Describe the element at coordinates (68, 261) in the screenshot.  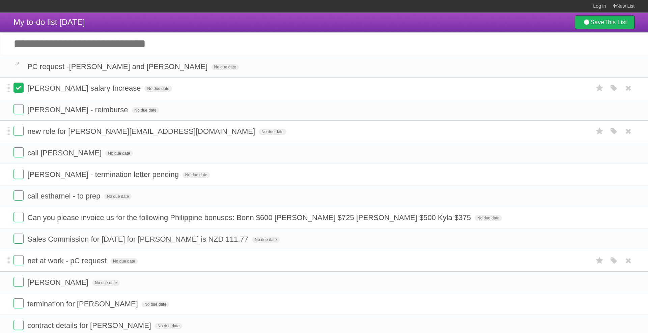
I see `span: net at work - pC request` at that location.